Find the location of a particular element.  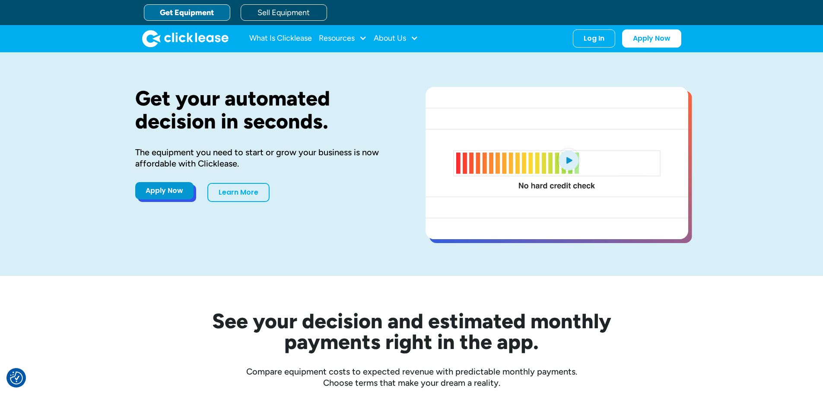

div: Log In is located at coordinates (594, 38).